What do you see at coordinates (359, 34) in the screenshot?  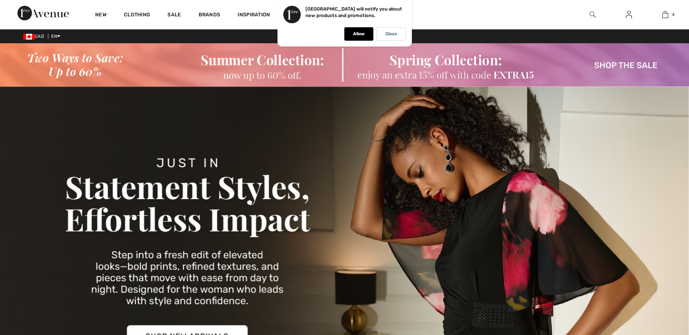 I see `p: Allow` at bounding box center [359, 34].